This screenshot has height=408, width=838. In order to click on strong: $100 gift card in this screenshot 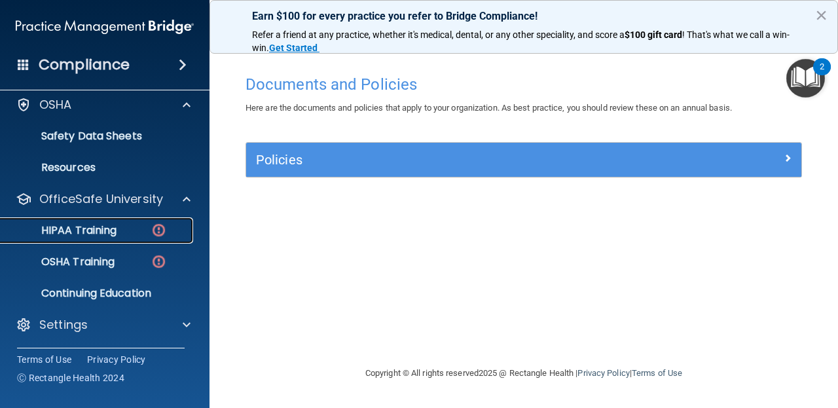, I will do `click(654, 35)`.